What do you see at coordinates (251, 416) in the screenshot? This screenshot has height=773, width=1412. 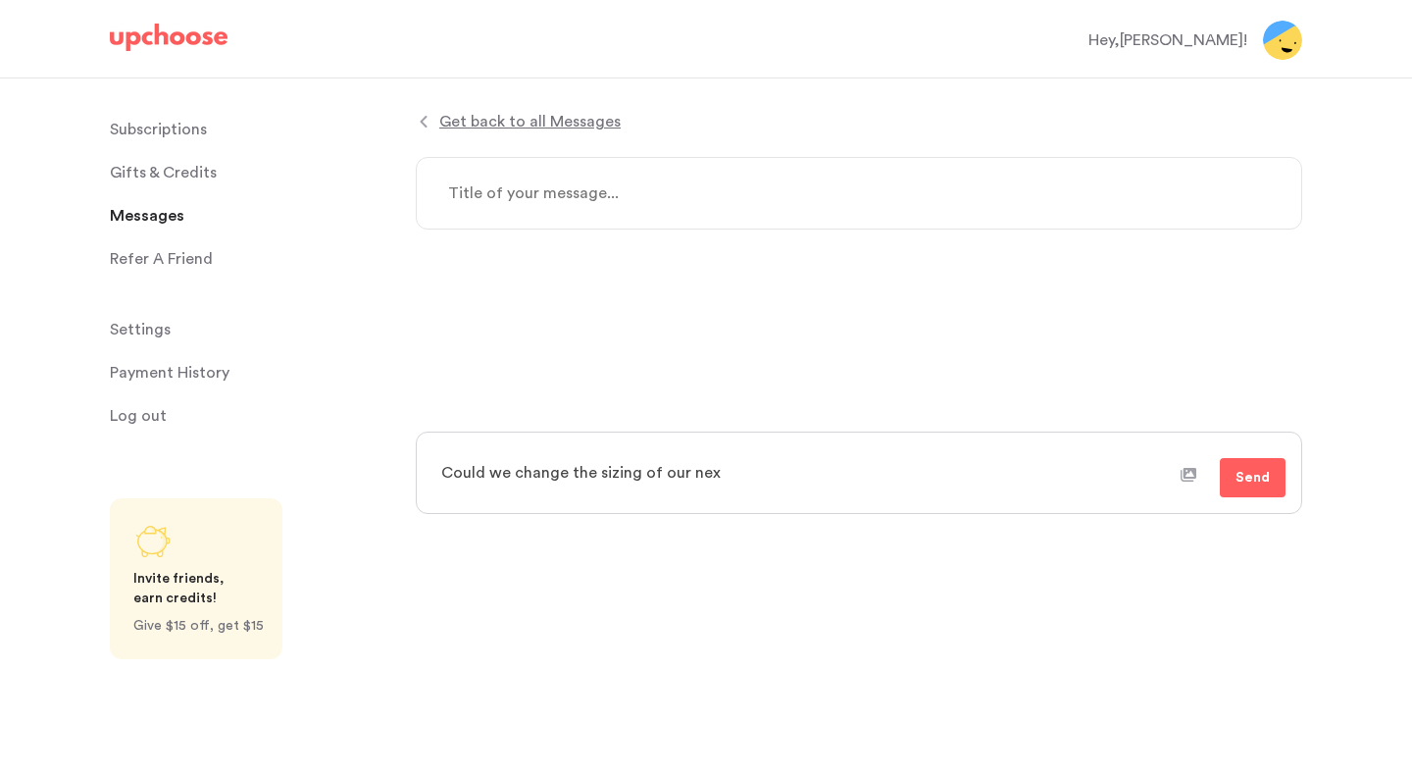 I see `a: Log out` at bounding box center [251, 416].